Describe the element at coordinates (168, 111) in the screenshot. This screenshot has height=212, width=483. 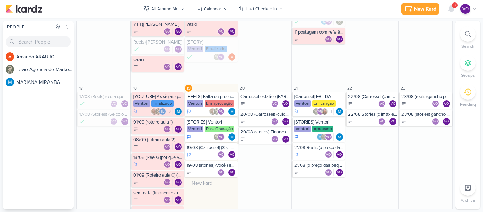
I see `span: +3` at that location.